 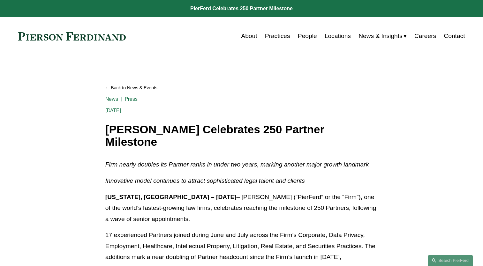 What do you see at coordinates (278, 36) in the screenshot?
I see `a: Practices` at bounding box center [278, 36].